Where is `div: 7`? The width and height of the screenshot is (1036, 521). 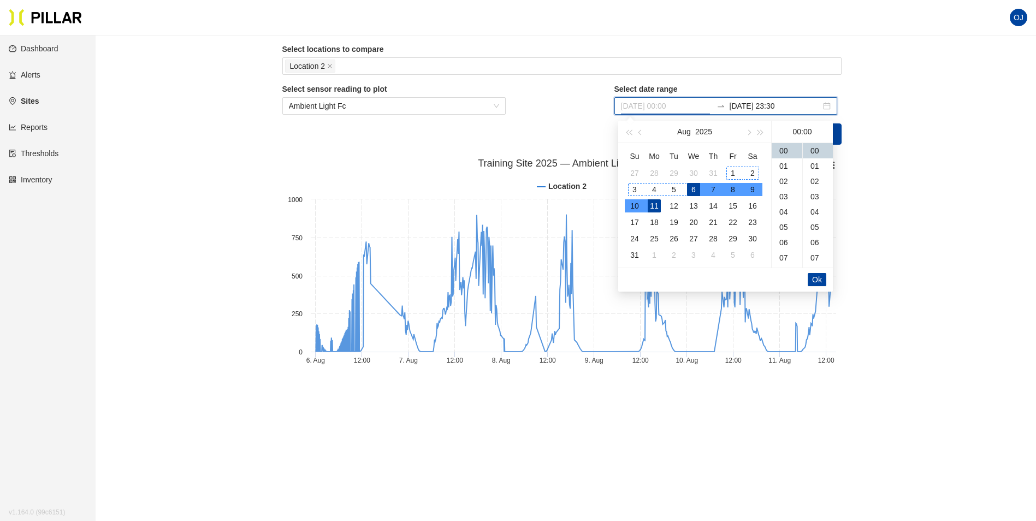 div: 7 is located at coordinates (713, 189).